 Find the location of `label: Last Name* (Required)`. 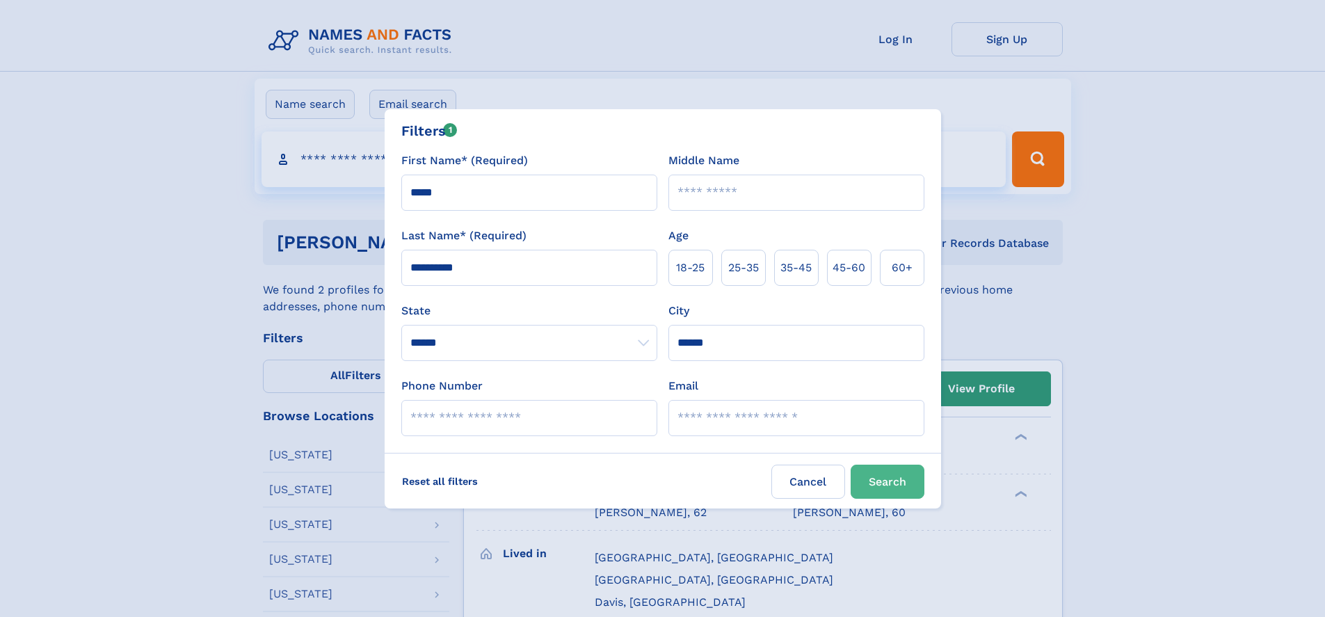

label: Last Name* (Required) is located at coordinates (464, 236).